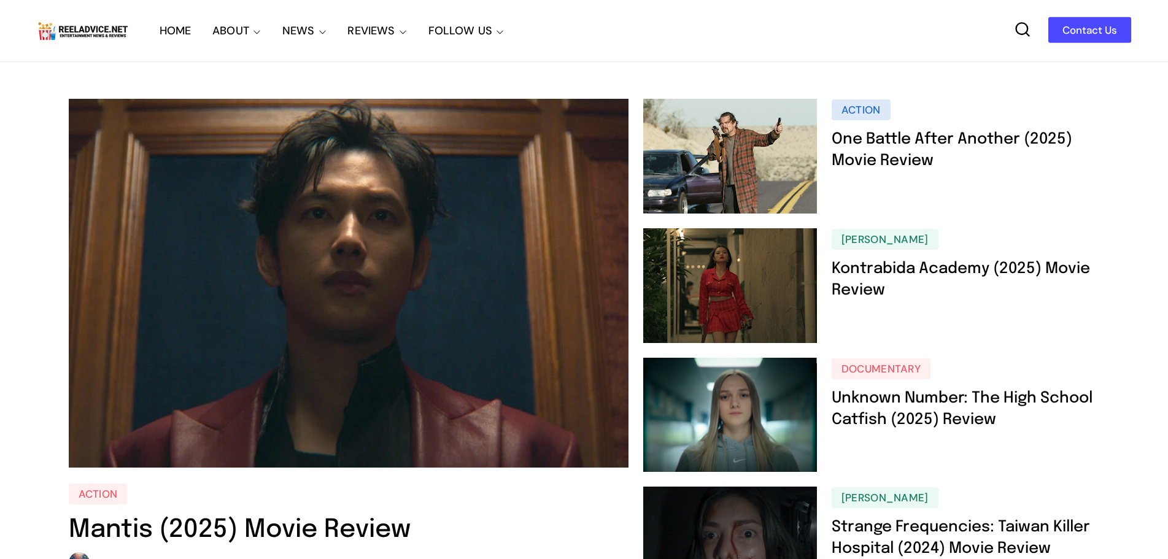 The image size is (1168, 559). I want to click on a: Strange Frequencies: Taiwan Killer Hospital (2024) Movie Review, so click(961, 538).